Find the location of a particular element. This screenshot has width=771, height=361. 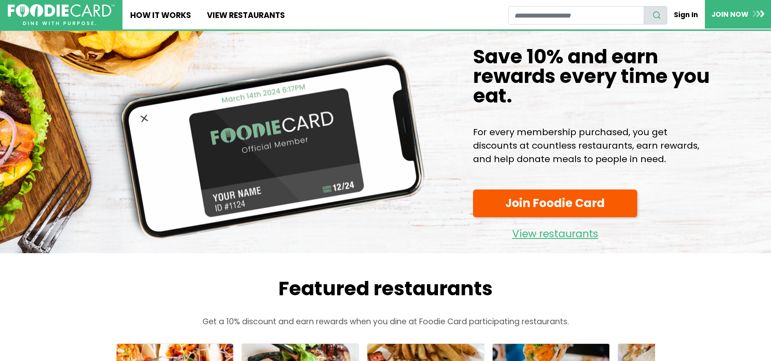

h1: Save 10% and earn rewards every time you eat. is located at coordinates (592, 76).